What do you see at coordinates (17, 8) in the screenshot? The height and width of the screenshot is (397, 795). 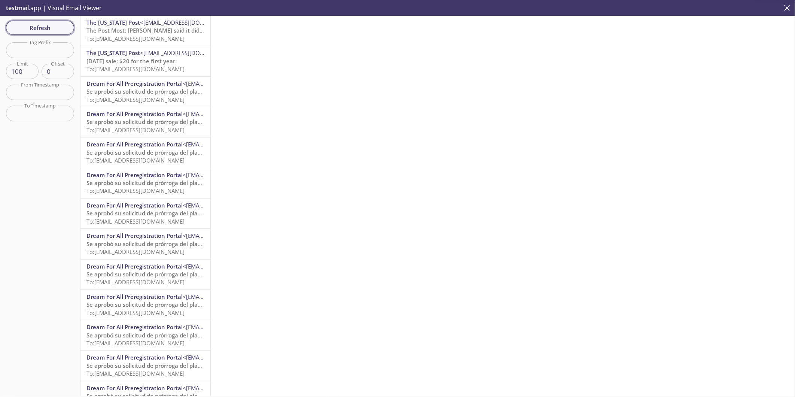 I see `span: testmail` at bounding box center [17, 8].